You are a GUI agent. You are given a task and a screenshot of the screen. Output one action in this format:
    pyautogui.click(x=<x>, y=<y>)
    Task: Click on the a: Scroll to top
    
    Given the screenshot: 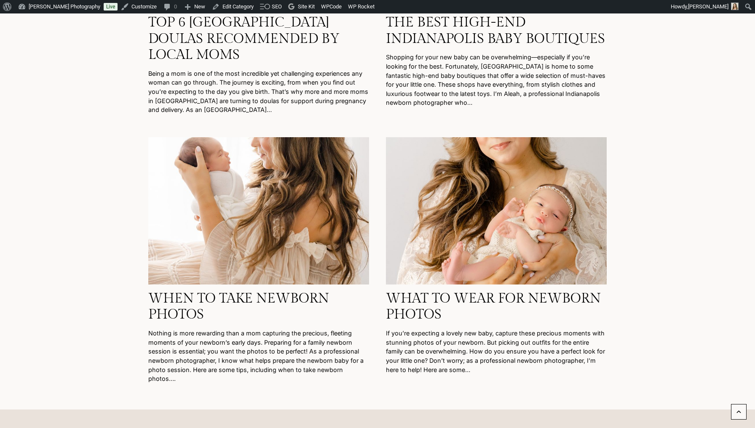 What is the action you would take?
    pyautogui.click(x=738, y=412)
    